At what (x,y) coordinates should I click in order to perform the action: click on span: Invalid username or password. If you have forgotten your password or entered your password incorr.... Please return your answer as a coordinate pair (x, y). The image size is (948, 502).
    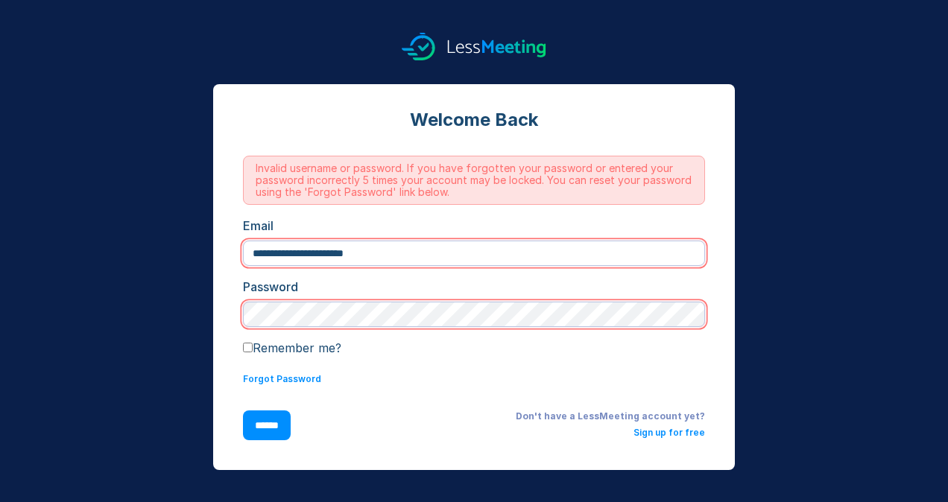
    Looking at the image, I should click on (474, 180).